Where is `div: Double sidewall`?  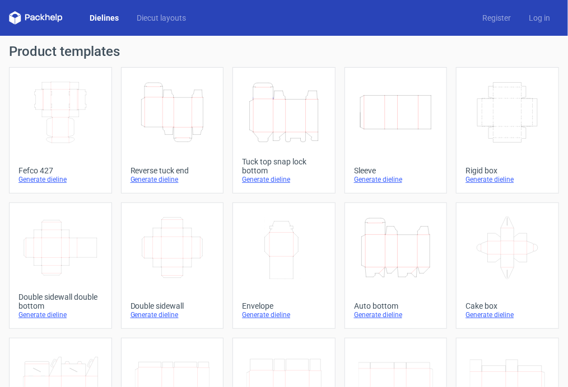 div: Double sidewall is located at coordinates (172, 306).